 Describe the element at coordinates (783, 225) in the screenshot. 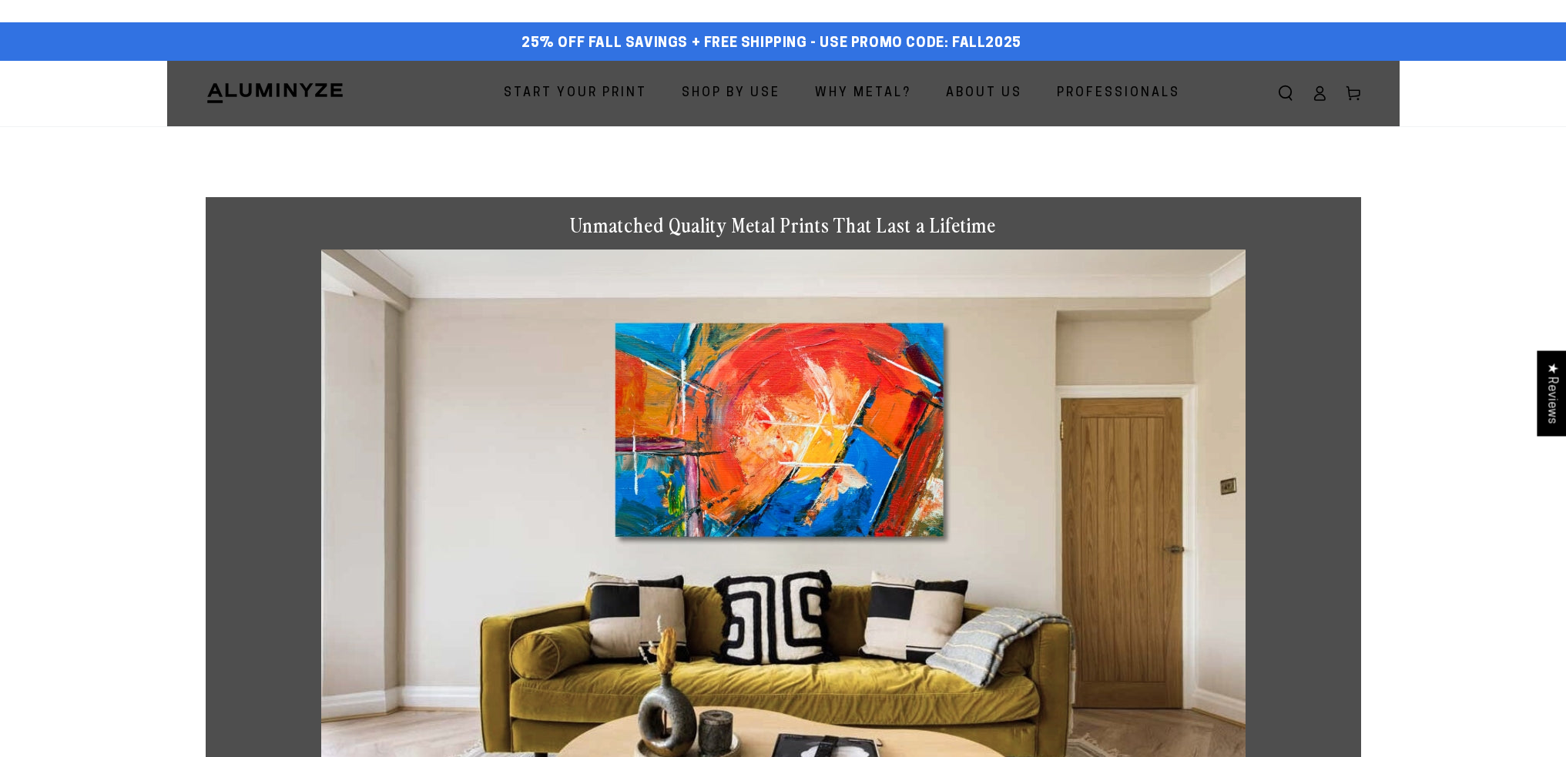

I see `h1: Unmatched Quality Metal Prints That Last a Lifetime` at that location.